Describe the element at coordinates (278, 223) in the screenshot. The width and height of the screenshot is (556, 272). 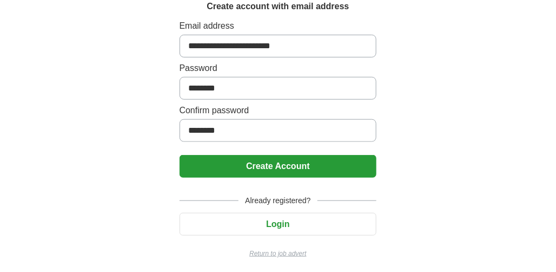
I see `a: Login` at that location.